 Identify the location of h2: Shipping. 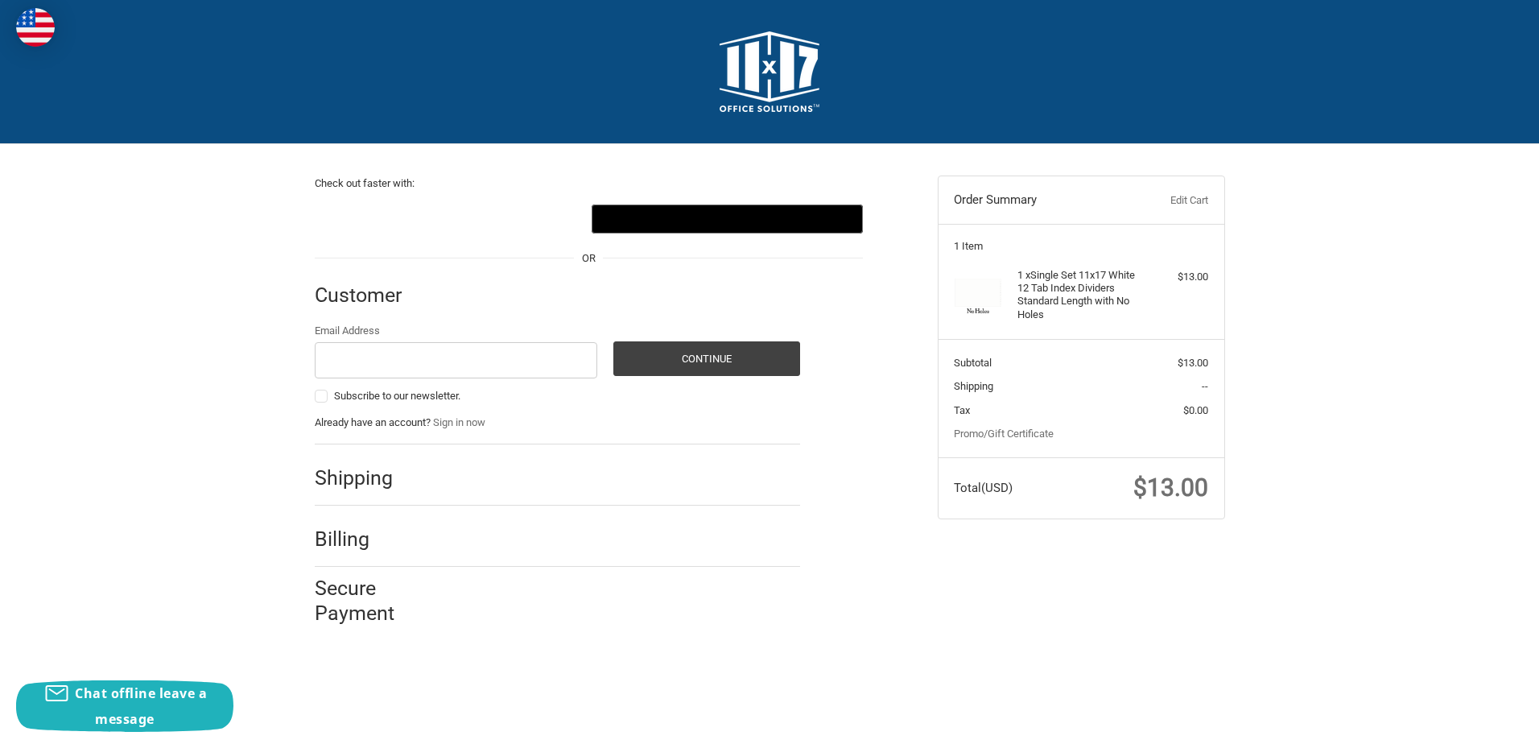
(362, 477).